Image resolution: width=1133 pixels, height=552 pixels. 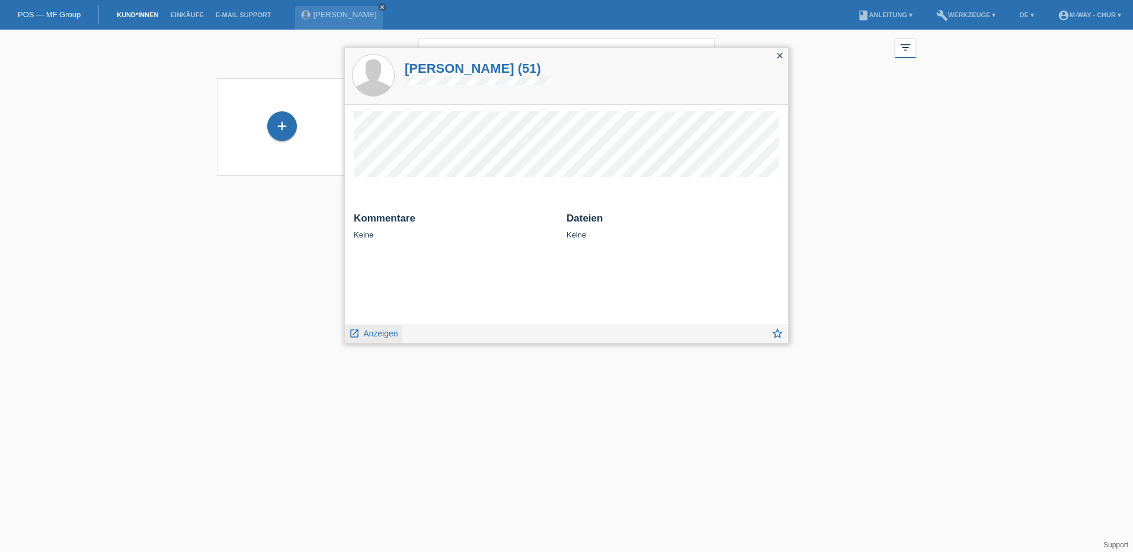 What do you see at coordinates (187, 15) in the screenshot?
I see `a: Einkäufe` at bounding box center [187, 15].